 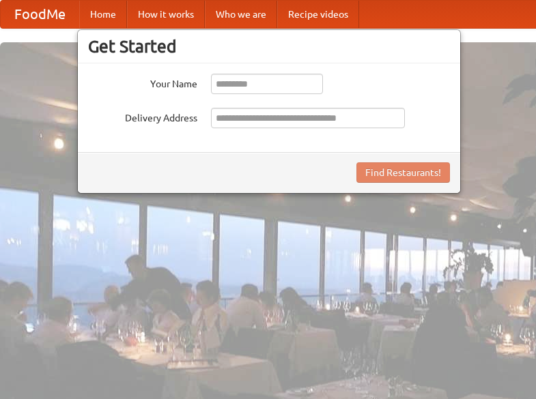 What do you see at coordinates (143, 82) in the screenshot?
I see `label: Your Name` at bounding box center [143, 82].